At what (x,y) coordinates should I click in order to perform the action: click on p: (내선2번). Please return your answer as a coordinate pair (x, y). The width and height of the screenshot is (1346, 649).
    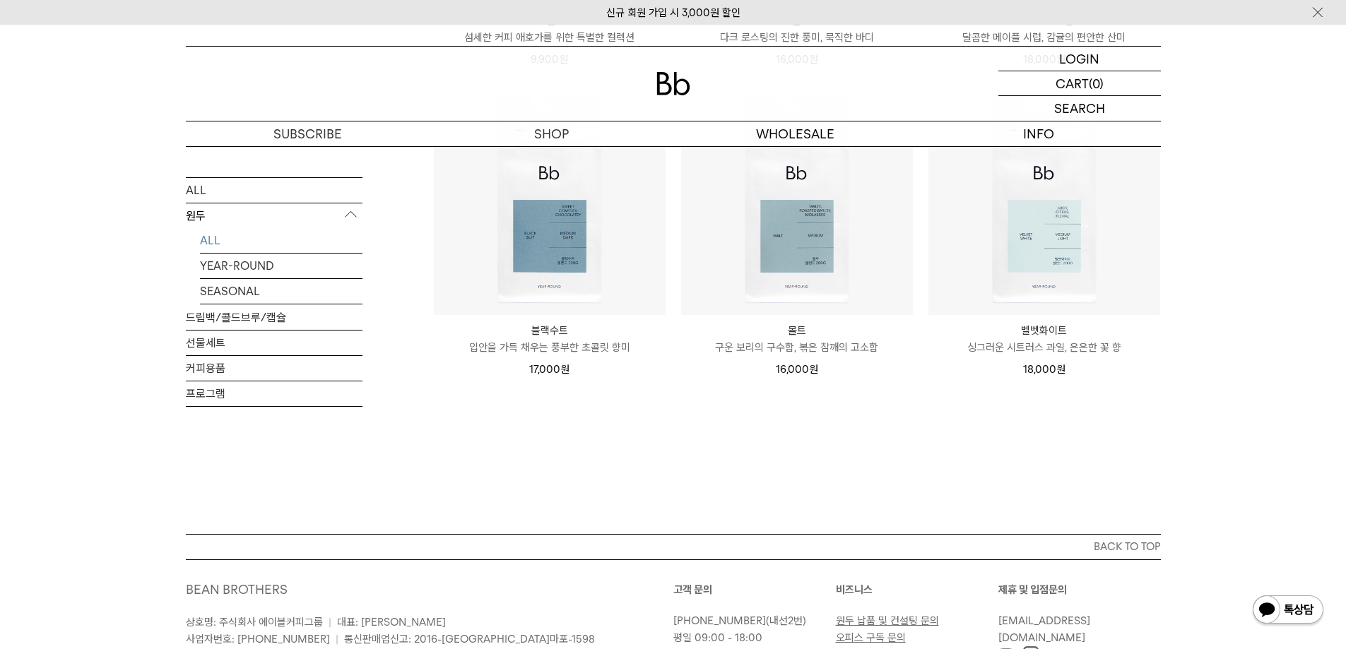
    Looking at the image, I should click on (751, 621).